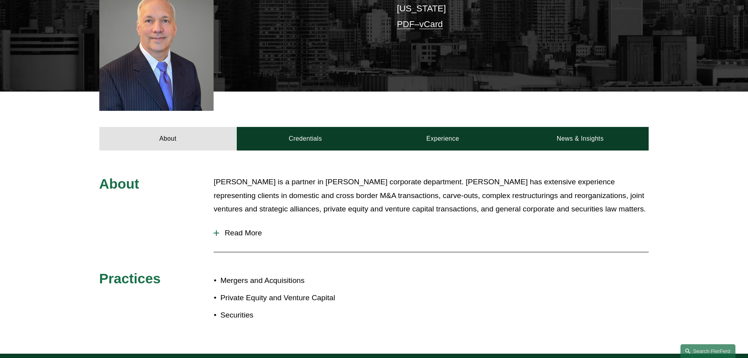 This screenshot has width=748, height=358. Describe the element at coordinates (434, 233) in the screenshot. I see `span: Read More` at that location.